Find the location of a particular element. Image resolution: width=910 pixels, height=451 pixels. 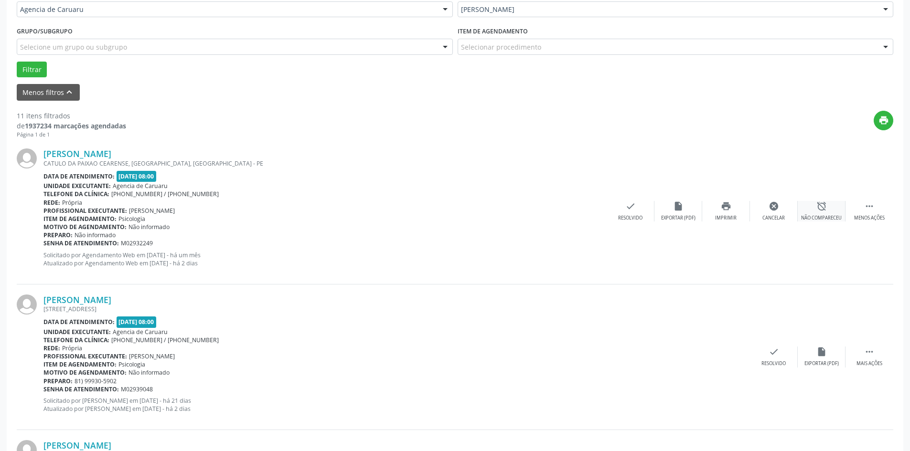

div: de is located at coordinates (71, 126).